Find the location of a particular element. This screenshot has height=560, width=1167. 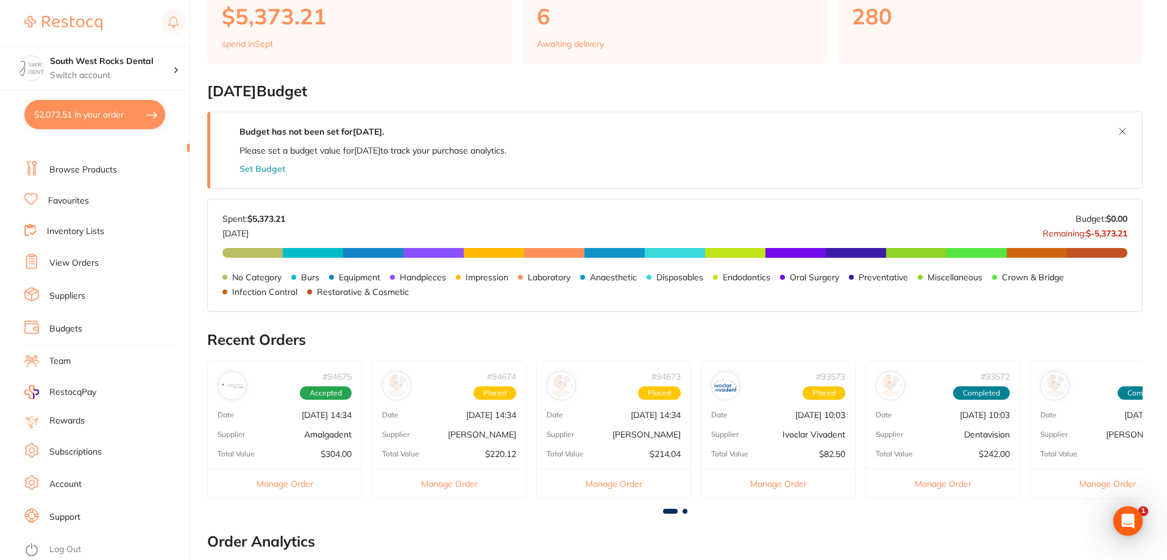

h2: Recent Orders is located at coordinates (674, 340).